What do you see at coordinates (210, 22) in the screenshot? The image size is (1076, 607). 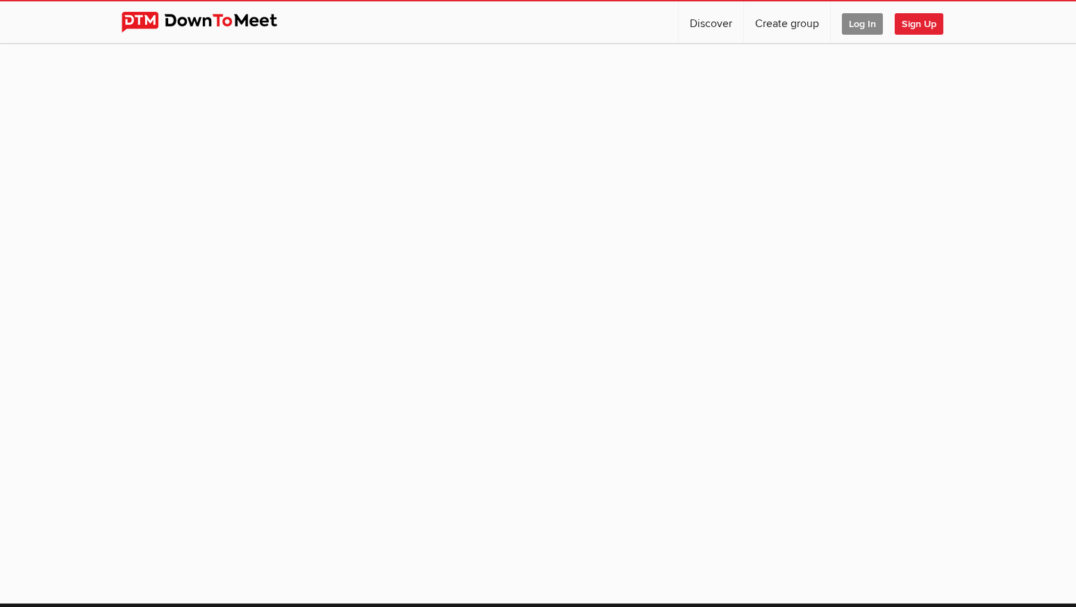 I see `img: DownToMeet` at bounding box center [210, 22].